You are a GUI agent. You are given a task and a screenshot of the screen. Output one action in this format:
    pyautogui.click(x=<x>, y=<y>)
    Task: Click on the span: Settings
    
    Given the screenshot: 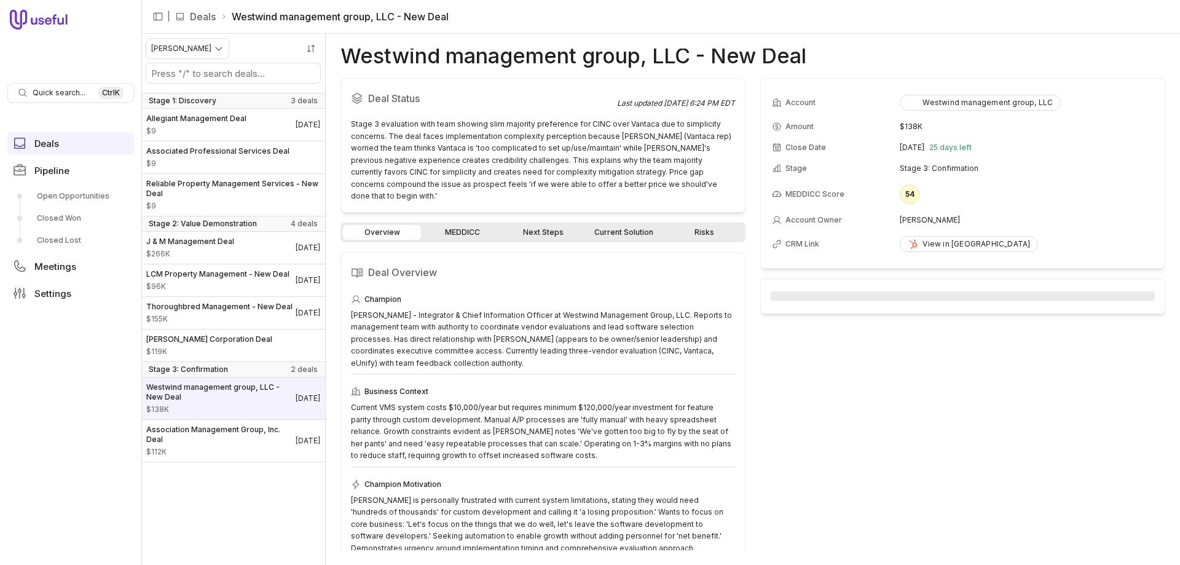 What is the action you would take?
    pyautogui.click(x=53, y=293)
    